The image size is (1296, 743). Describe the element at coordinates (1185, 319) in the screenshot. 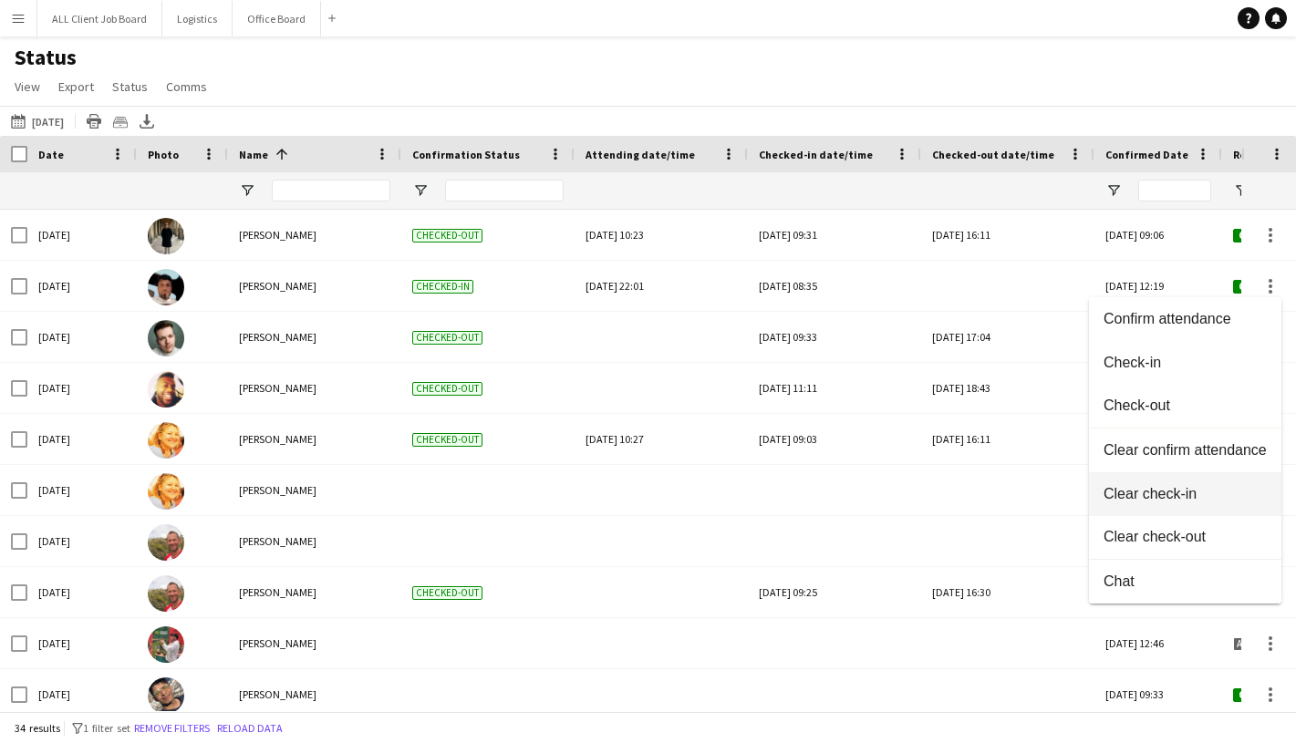

I see `button: Confirm attendance` at that location.